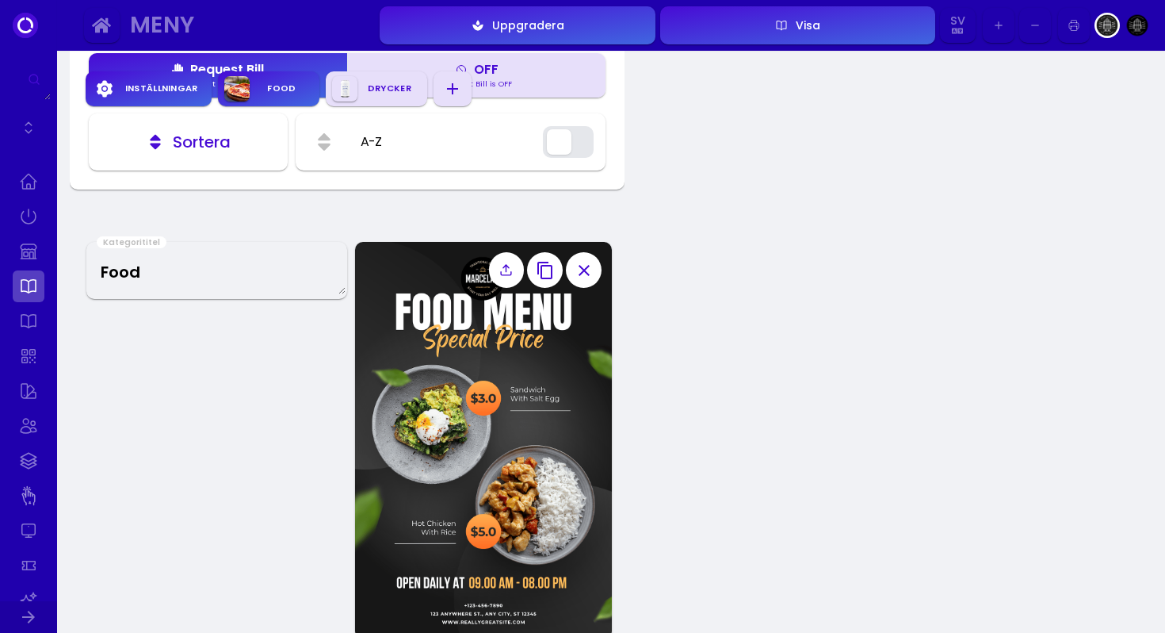 Image resolution: width=1165 pixels, height=633 pixels. What do you see at coordinates (197, 142) in the screenshot?
I see `div: Sortera` at bounding box center [197, 142].